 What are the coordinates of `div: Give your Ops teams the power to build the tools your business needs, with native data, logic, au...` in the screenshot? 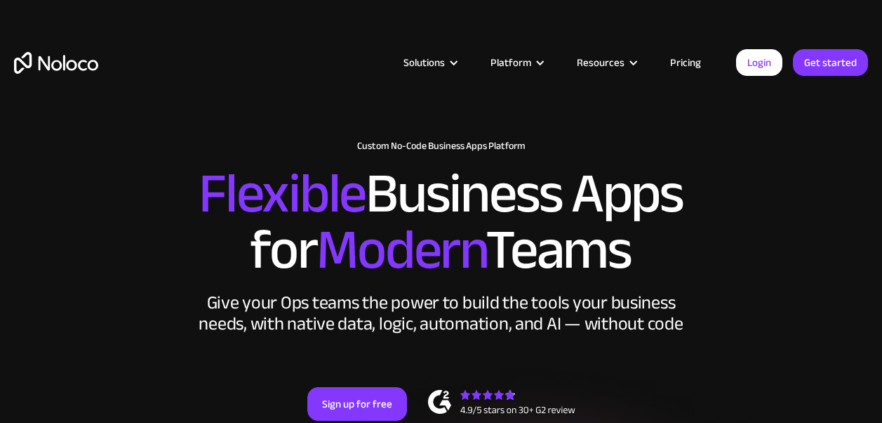 It's located at (442, 313).